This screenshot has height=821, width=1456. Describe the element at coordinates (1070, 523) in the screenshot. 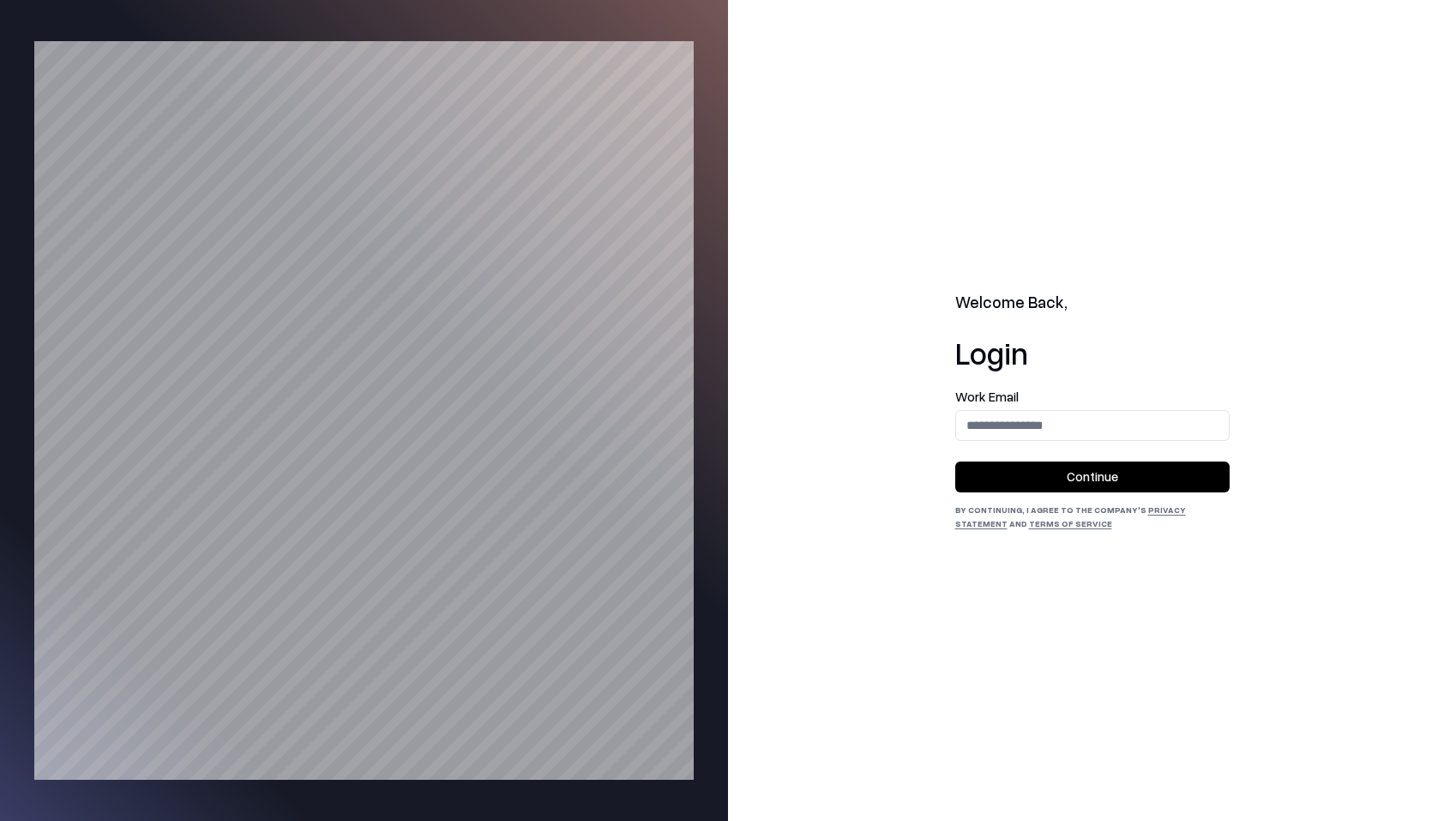

I see `a: Terms of Service` at that location.